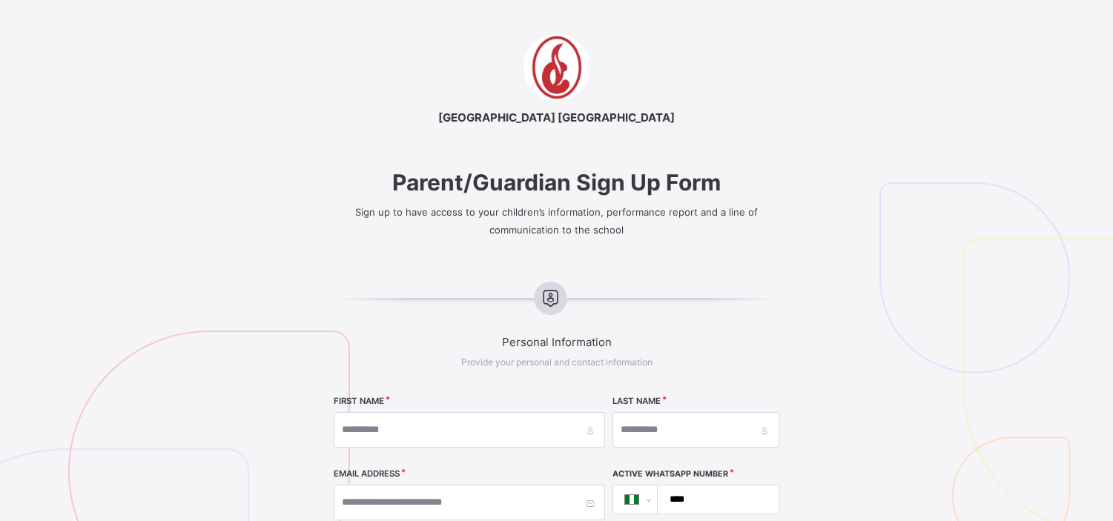 The image size is (1113, 521). Describe the element at coordinates (670, 474) in the screenshot. I see `label: Active WhatsApp Number` at that location.